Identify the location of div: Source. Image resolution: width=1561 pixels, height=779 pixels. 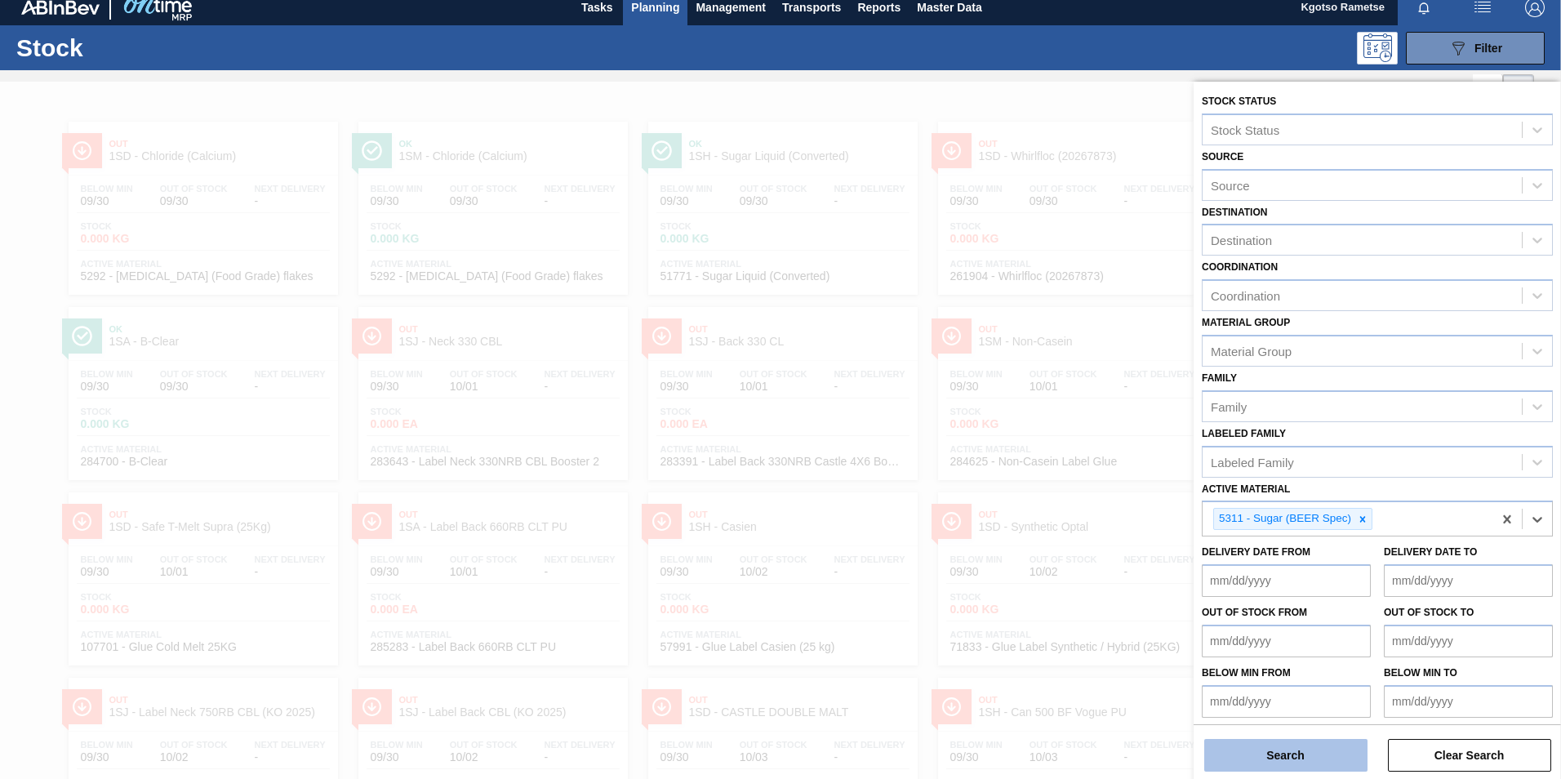
(1230, 185).